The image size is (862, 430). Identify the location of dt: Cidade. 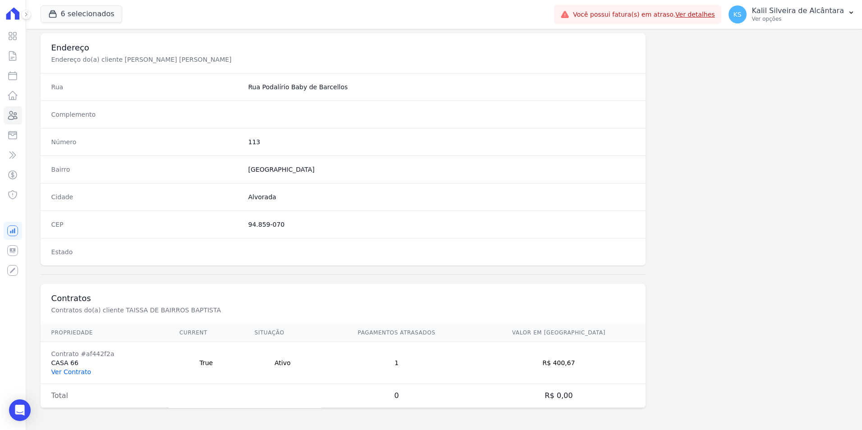
(146, 197).